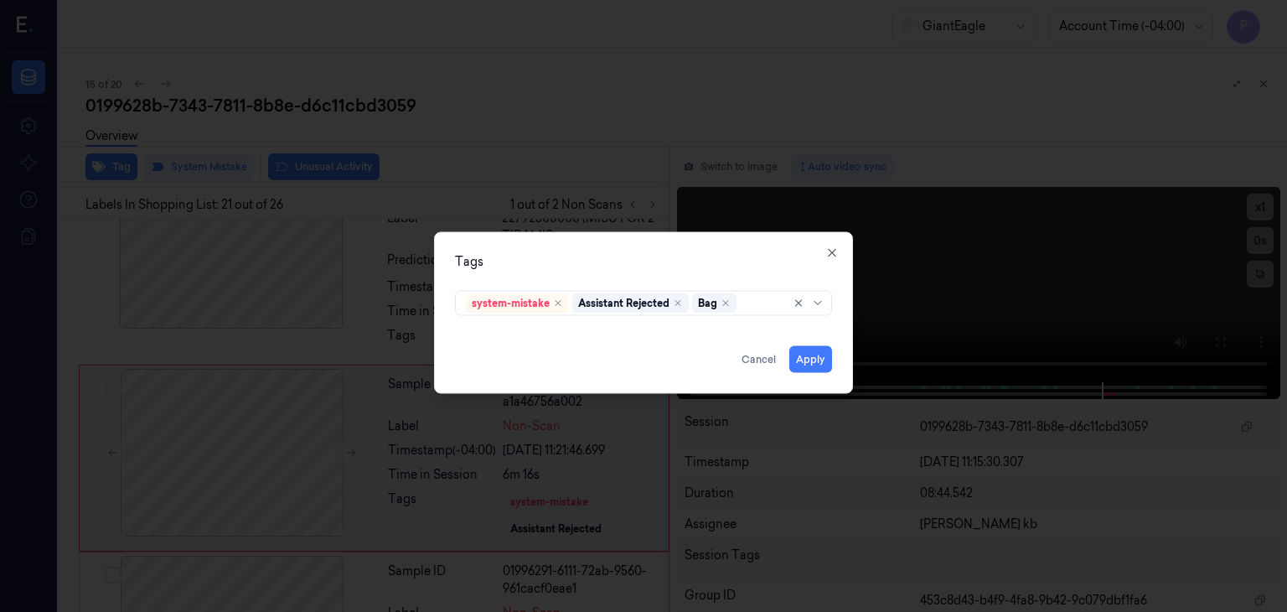  What do you see at coordinates (810, 360) in the screenshot?
I see `button: Apply` at bounding box center [810, 360].